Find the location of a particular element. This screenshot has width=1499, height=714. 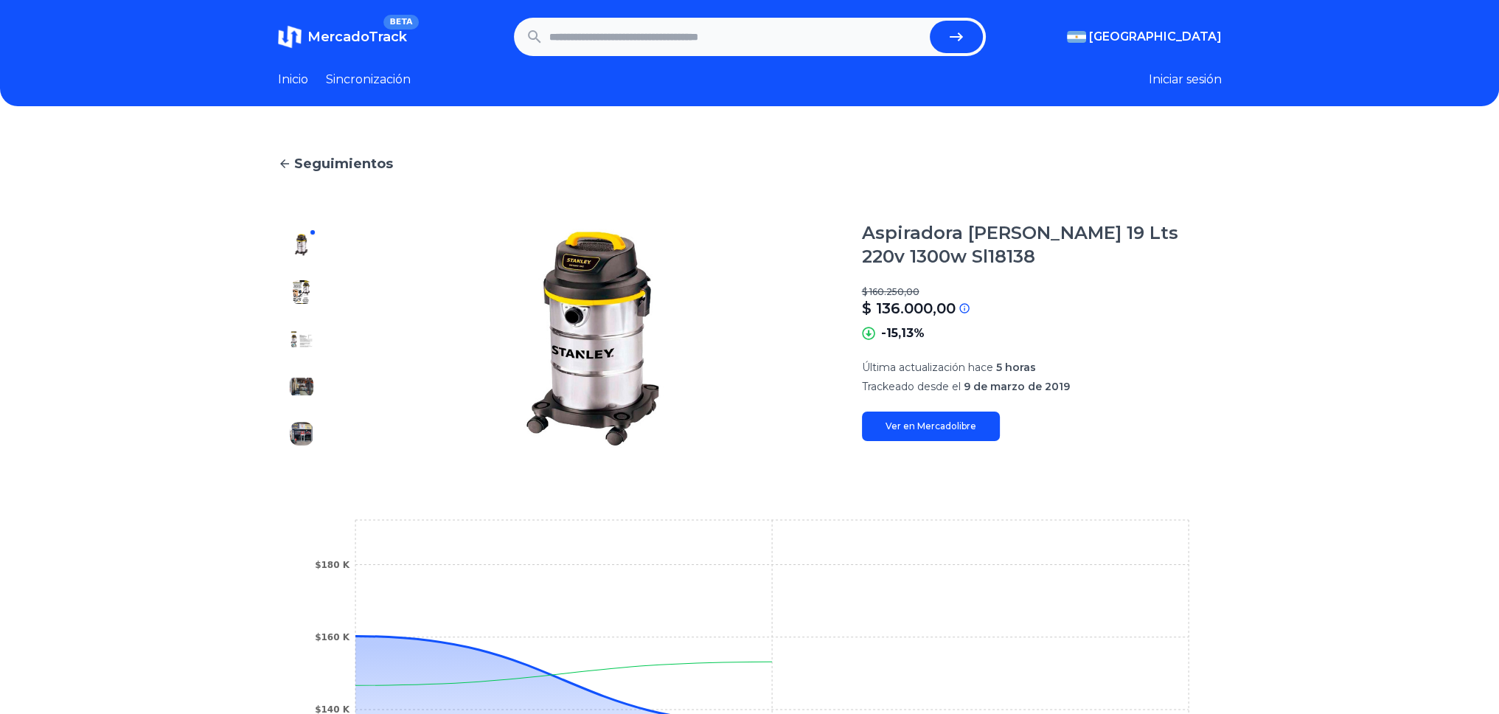

img: MercadoTrack is located at coordinates (290, 37).